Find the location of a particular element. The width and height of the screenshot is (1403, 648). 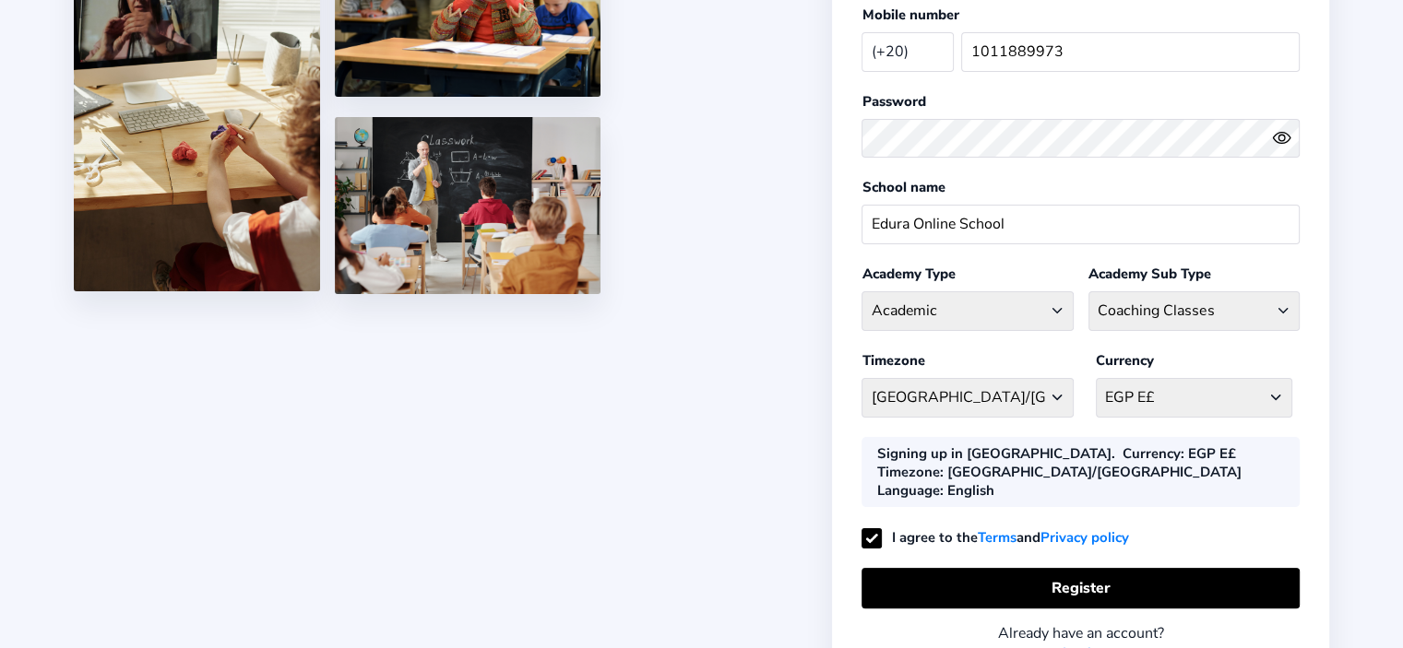

a: Privacy policy is located at coordinates (1084, 538).